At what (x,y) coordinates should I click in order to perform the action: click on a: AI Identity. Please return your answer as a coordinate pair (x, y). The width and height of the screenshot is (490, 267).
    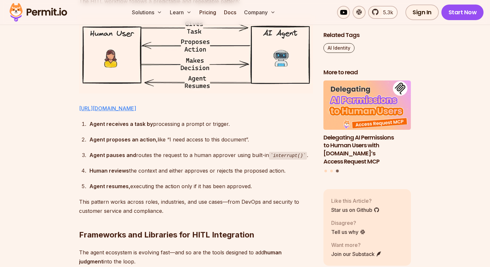
    Looking at the image, I should click on (339, 48).